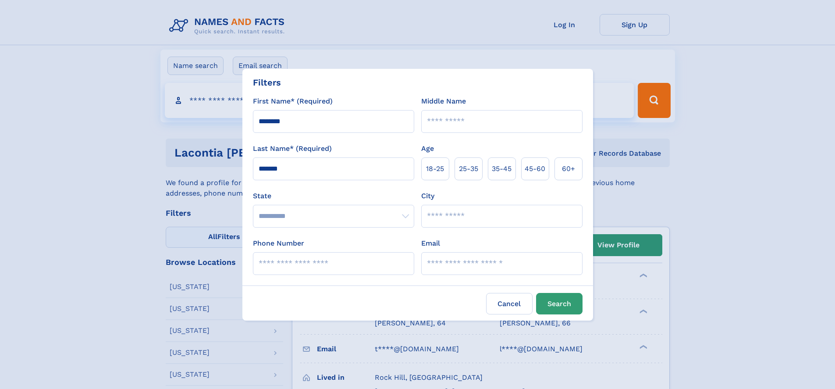 This screenshot has width=835, height=389. Describe the element at coordinates (428, 196) in the screenshot. I see `label: City` at that location.